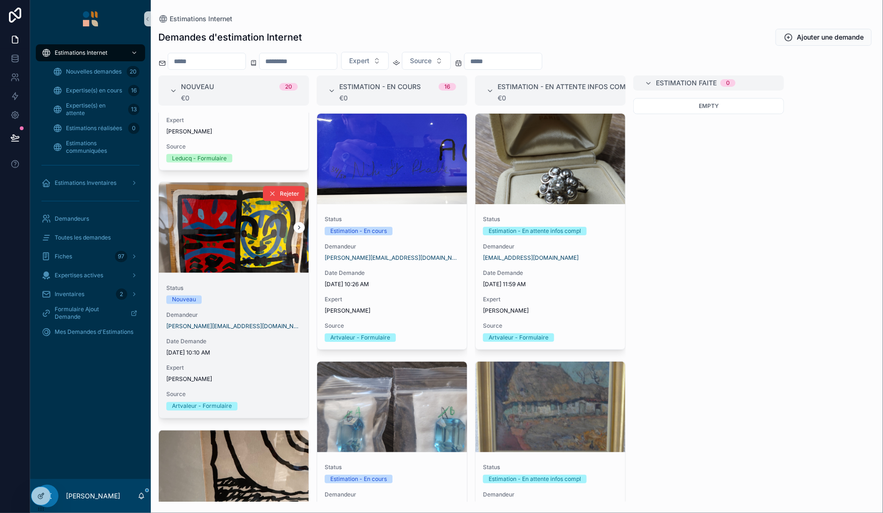 The width and height of the screenshot is (883, 513). I want to click on a: Estimations réalisées0, so click(96, 128).